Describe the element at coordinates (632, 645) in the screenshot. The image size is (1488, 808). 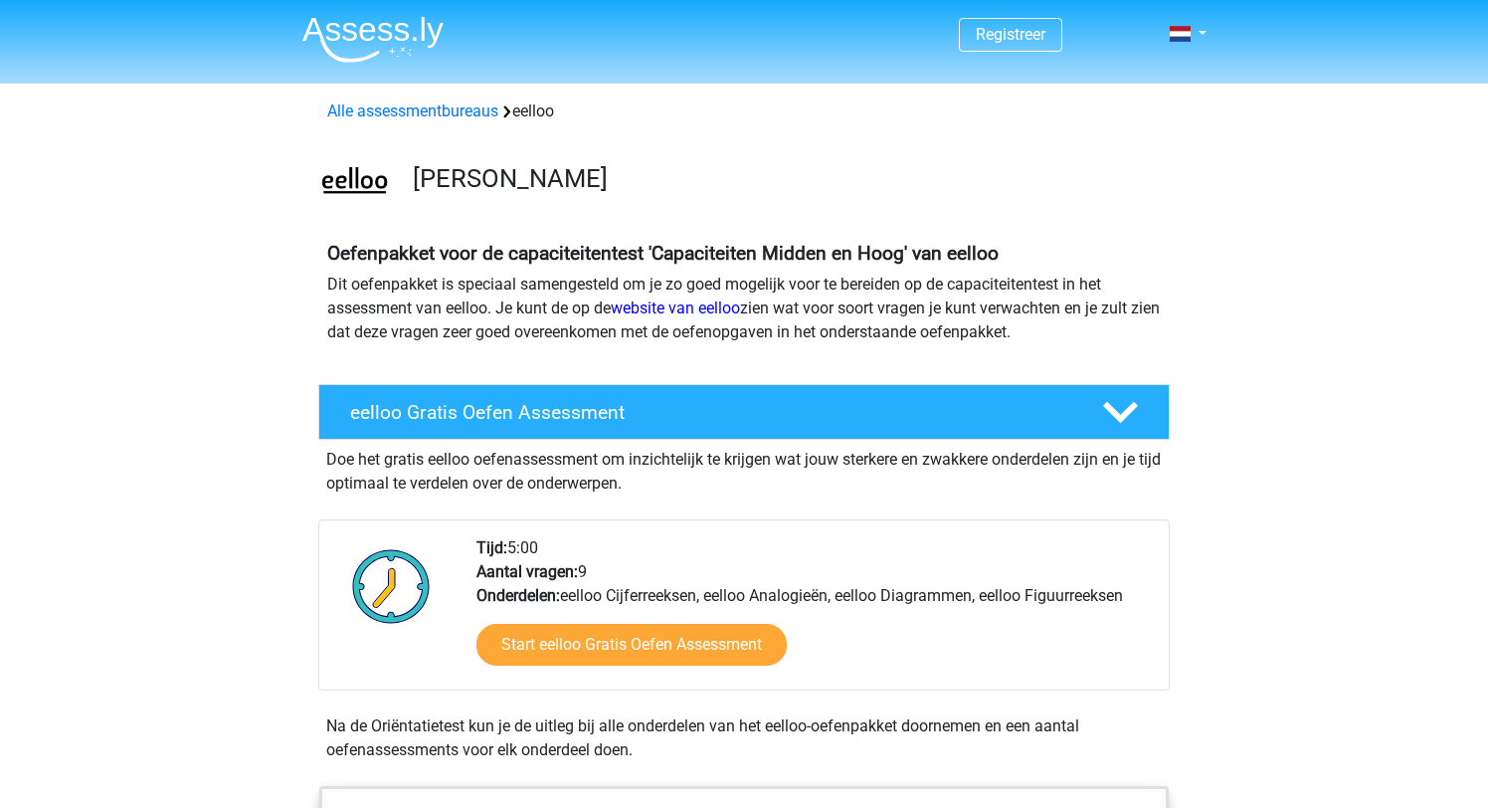
I see `a: Start eelloo Gratis Oefen Assessment` at that location.